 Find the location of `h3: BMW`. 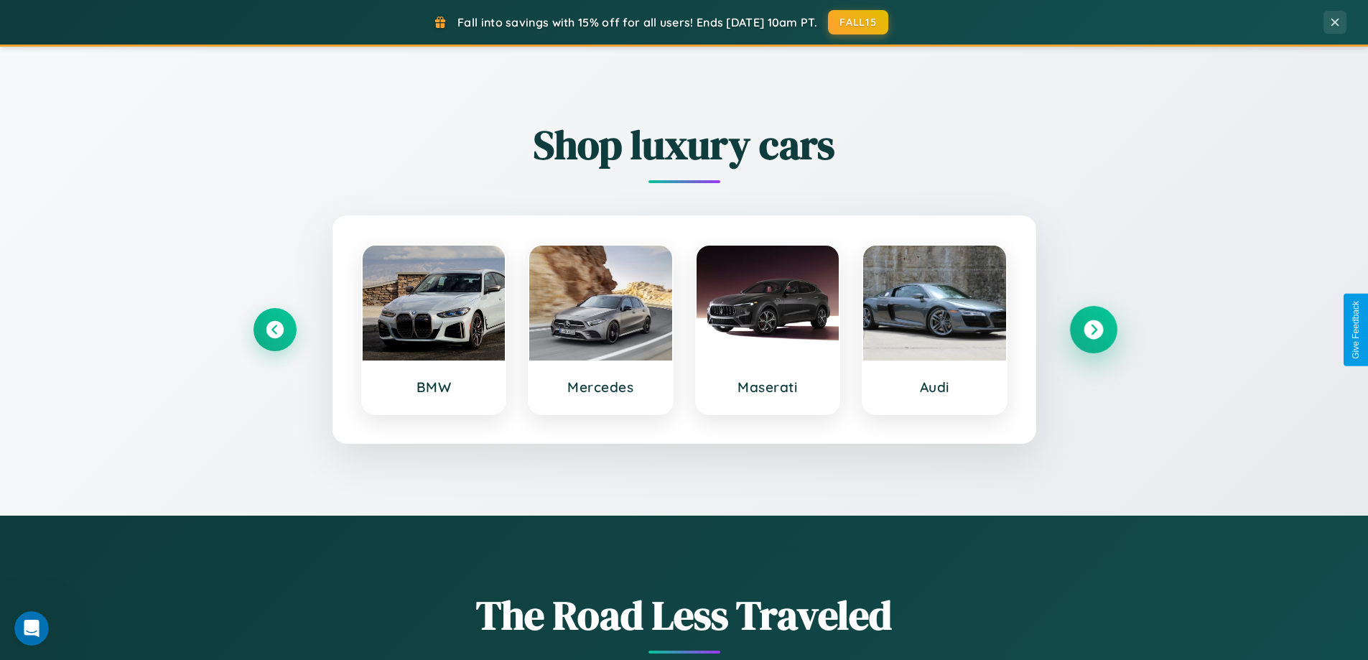

h3: BMW is located at coordinates (434, 387).